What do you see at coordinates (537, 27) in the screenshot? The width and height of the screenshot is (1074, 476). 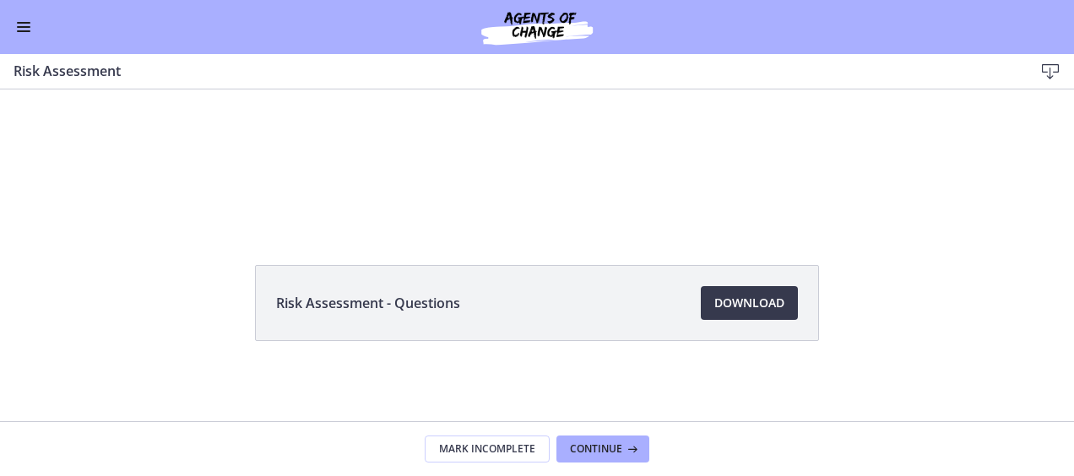 I see `img: Agents of Change` at bounding box center [537, 27].